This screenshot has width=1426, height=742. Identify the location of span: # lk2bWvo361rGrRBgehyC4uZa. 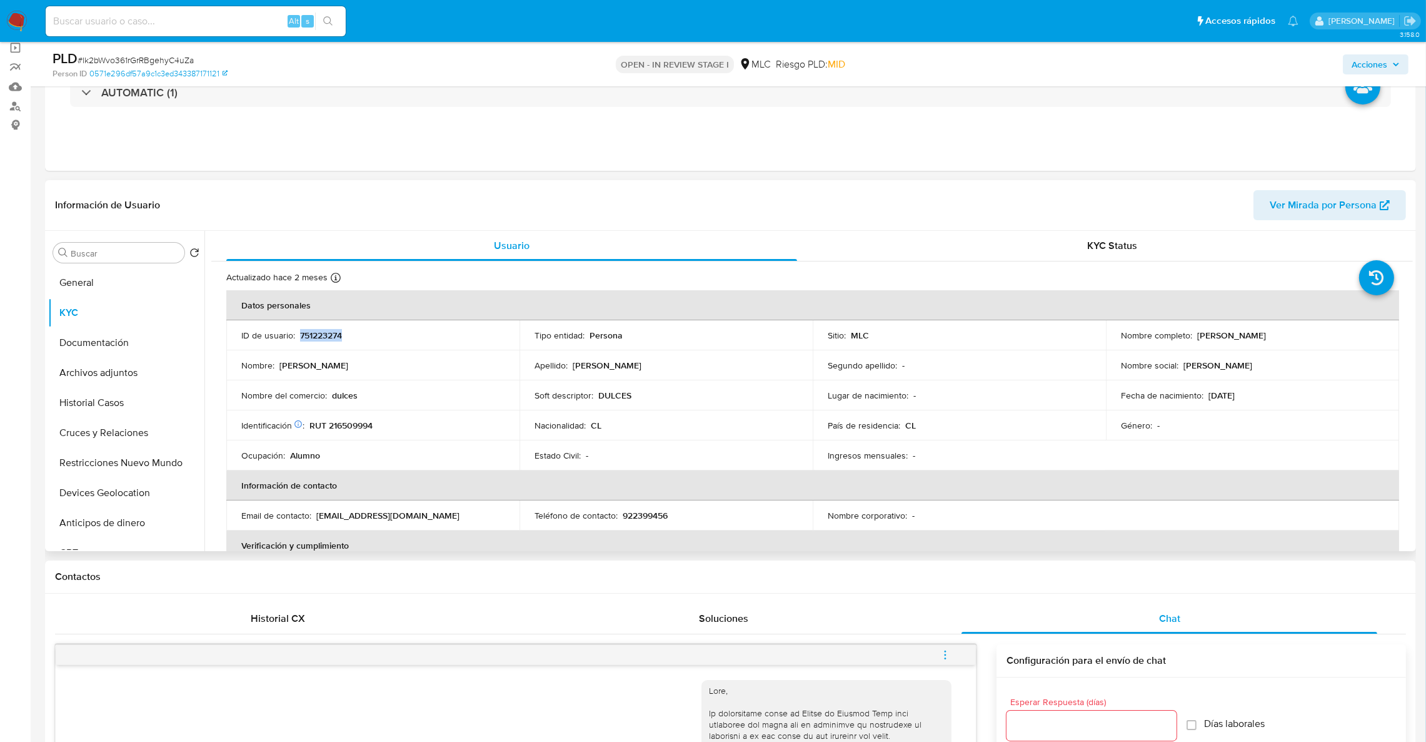
(136, 60).